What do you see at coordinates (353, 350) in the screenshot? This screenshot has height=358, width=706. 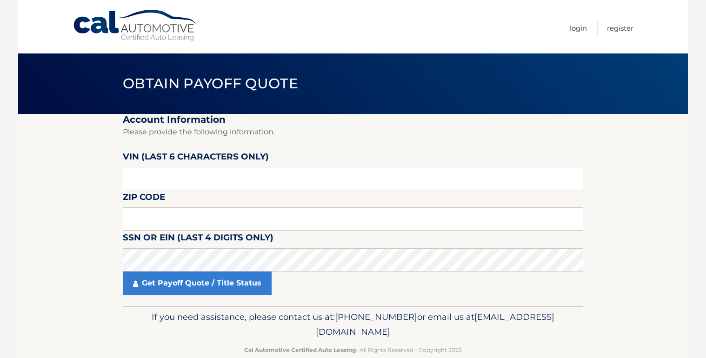 I see `p: - All Rights Reserved - Copyright 2025` at bounding box center [353, 350].